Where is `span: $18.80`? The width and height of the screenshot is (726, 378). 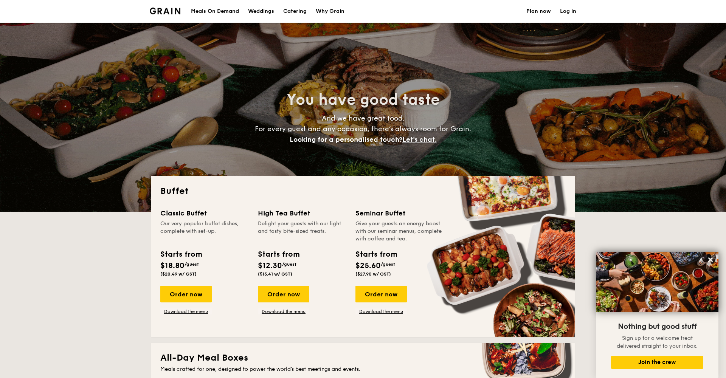 span: $18.80 is located at coordinates (172, 266).